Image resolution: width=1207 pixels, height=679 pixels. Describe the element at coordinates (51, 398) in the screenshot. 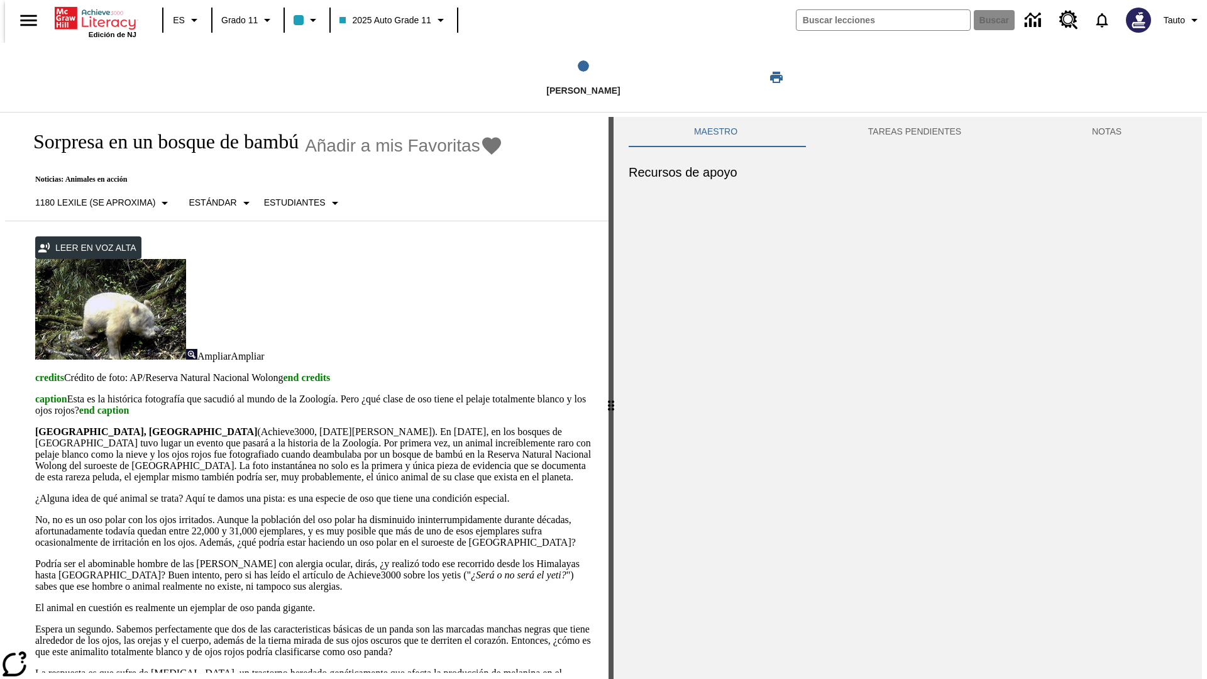

I see `span: caption` at that location.